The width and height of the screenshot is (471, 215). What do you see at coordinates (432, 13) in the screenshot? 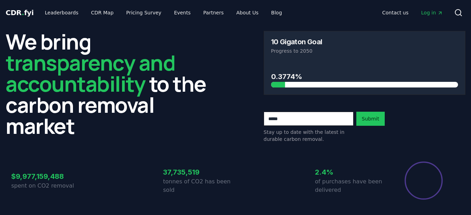
I see `span: Log in` at bounding box center [432, 13].